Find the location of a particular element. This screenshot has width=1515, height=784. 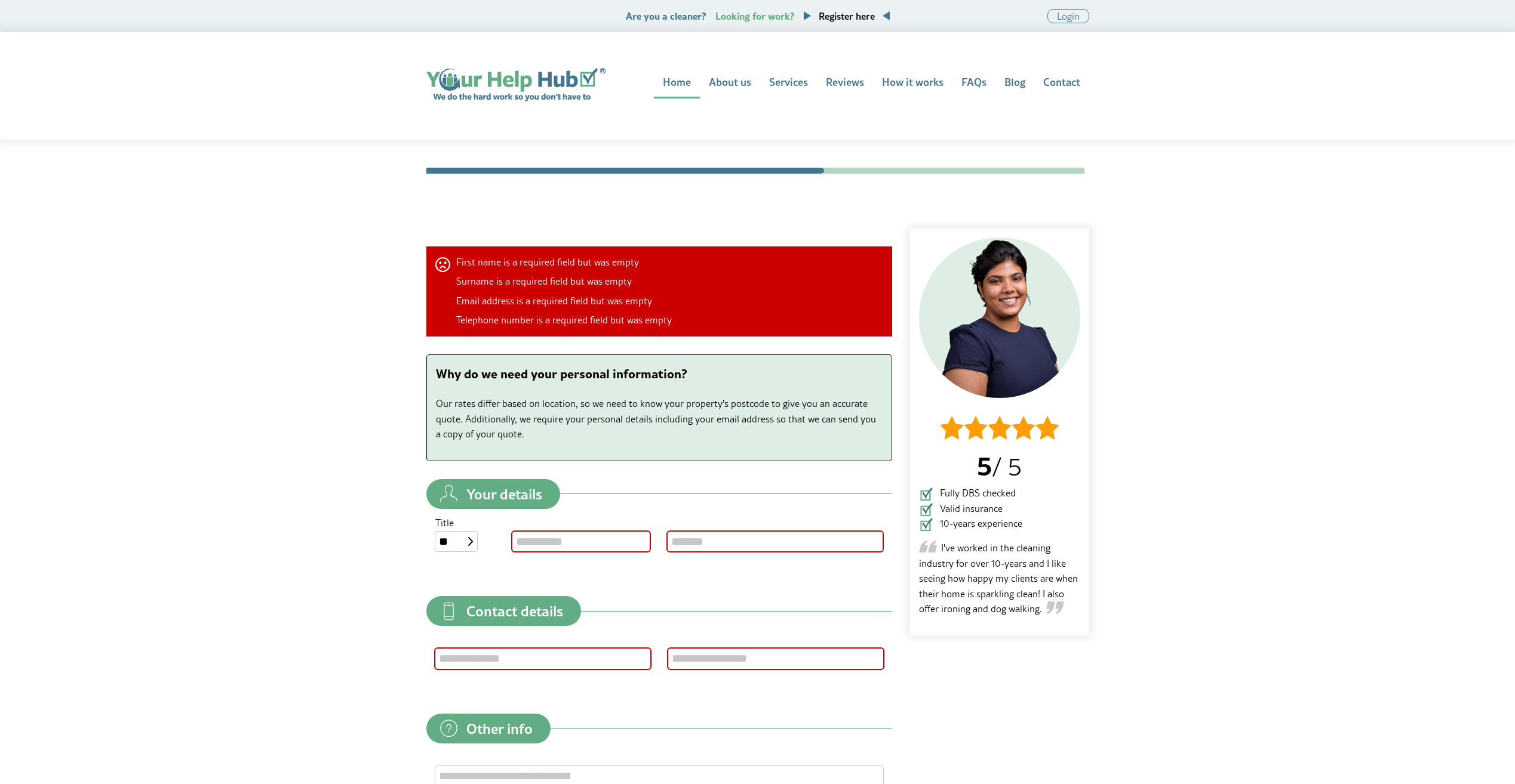

p: Our rates differ based on location, so we need to know your property's postcode to give you an ac... is located at coordinates (660, 419).